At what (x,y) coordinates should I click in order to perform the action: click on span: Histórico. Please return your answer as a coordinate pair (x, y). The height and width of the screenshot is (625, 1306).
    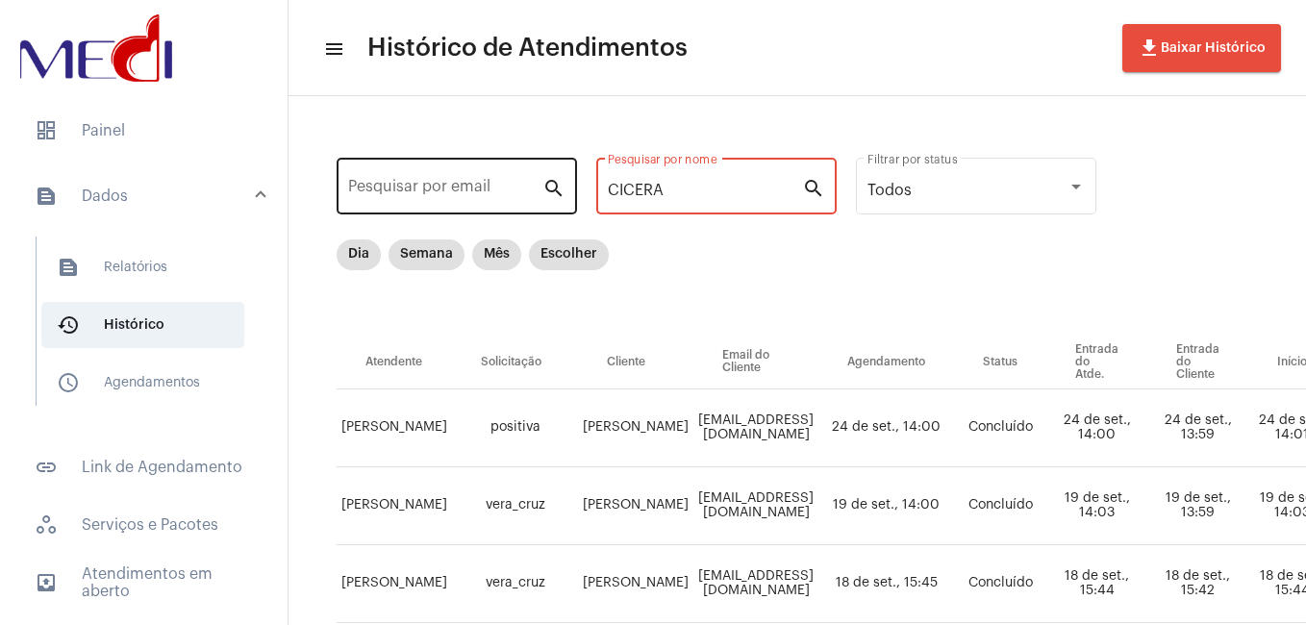
    Looking at the image, I should click on (142, 325).